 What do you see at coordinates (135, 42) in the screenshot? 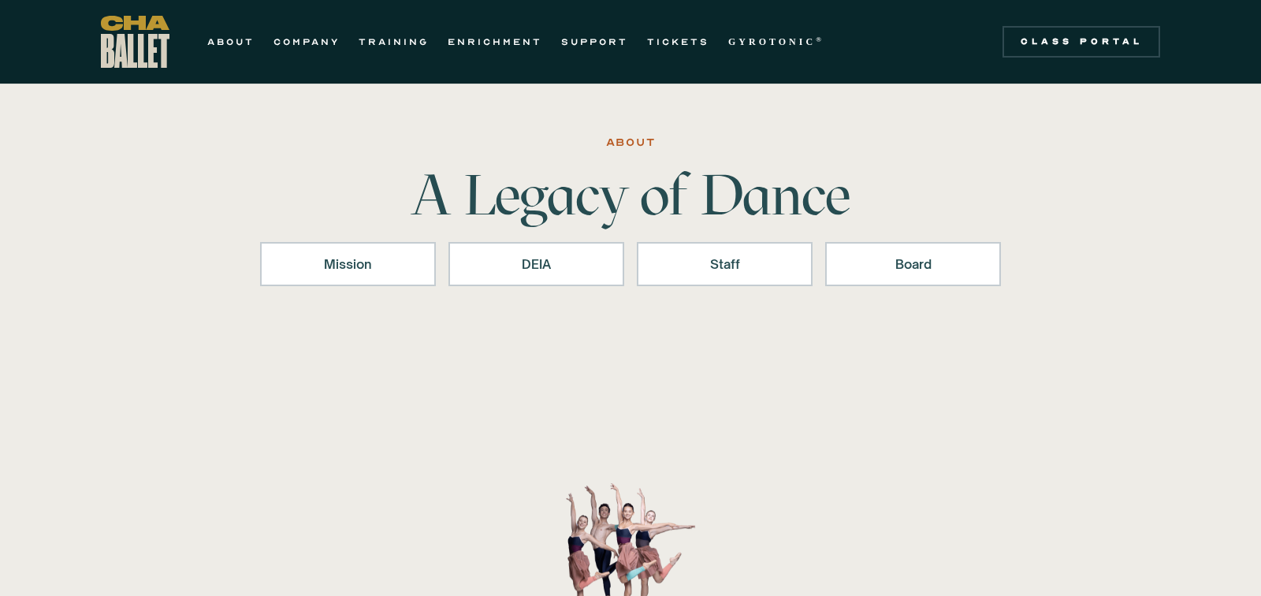
I see `a: home` at bounding box center [135, 42].